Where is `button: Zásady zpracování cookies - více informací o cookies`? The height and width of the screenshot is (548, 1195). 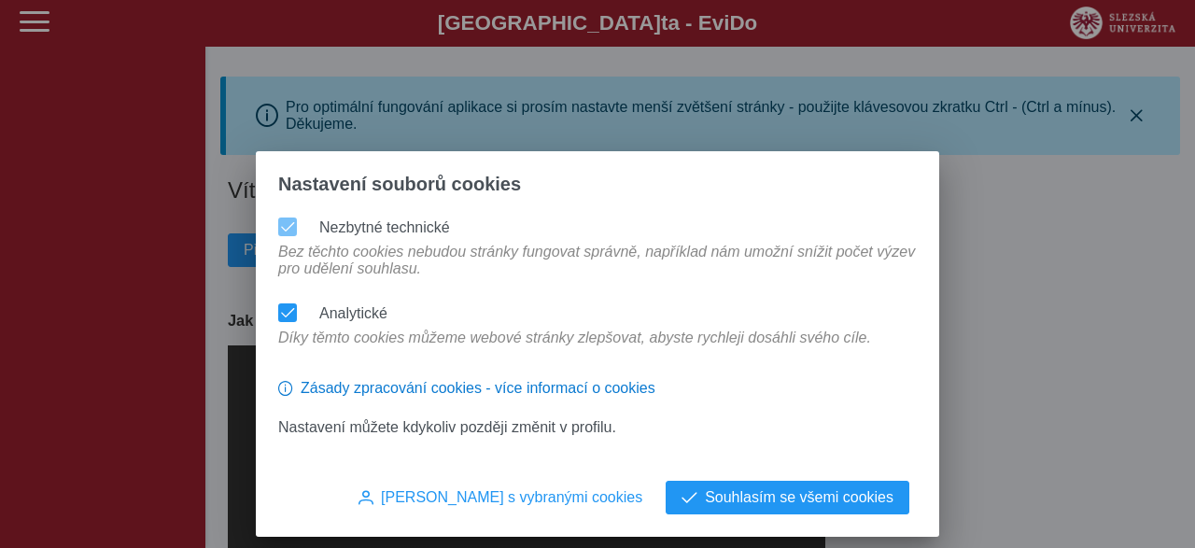 button: Zásady zpracování cookies - více informací o cookies is located at coordinates (467, 388).